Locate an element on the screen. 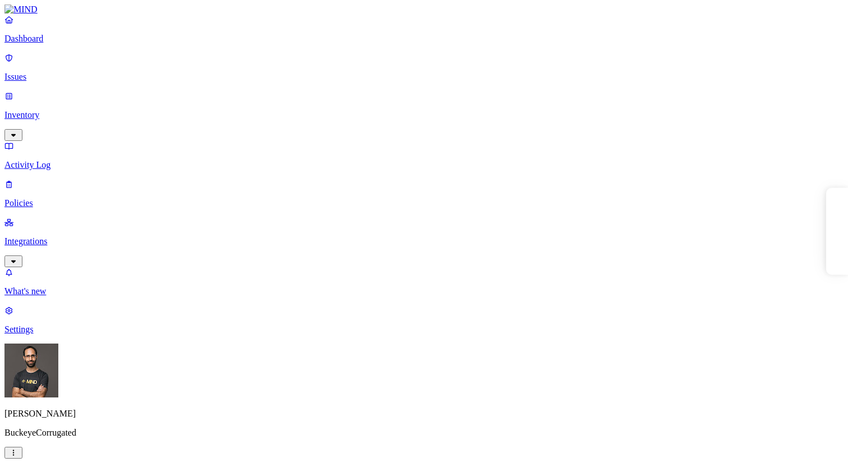 This screenshot has height=462, width=848. p: What's new is located at coordinates (424, 291).